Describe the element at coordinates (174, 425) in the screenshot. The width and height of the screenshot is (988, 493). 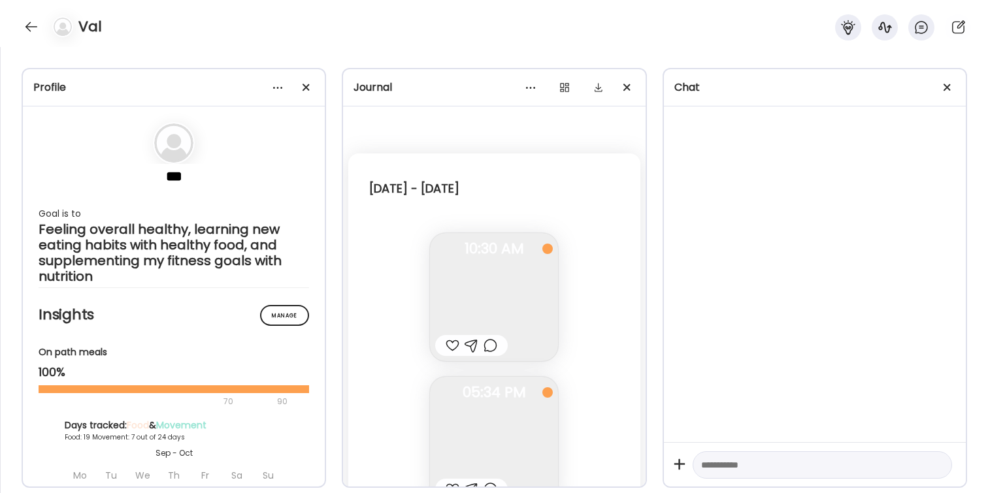
I see `div: Days tracked: &` at that location.